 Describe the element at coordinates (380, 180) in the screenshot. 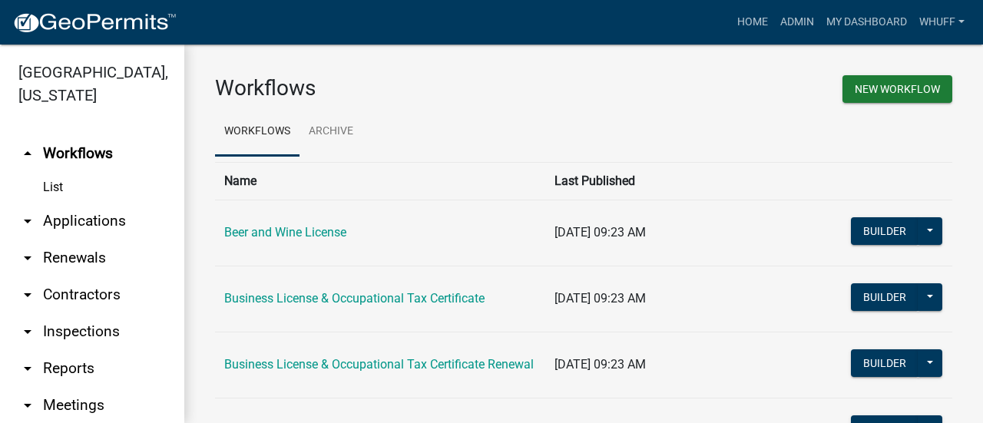

I see `th: Name` at that location.